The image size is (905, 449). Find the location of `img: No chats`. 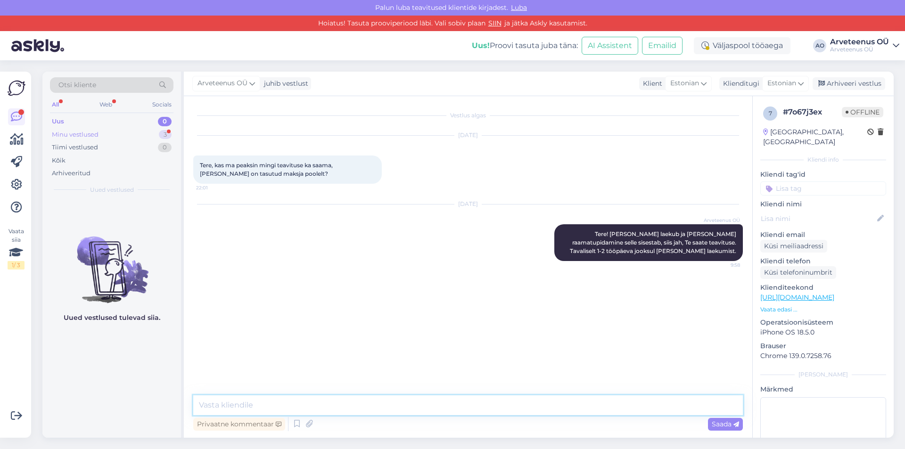

img: No chats is located at coordinates (112, 262).